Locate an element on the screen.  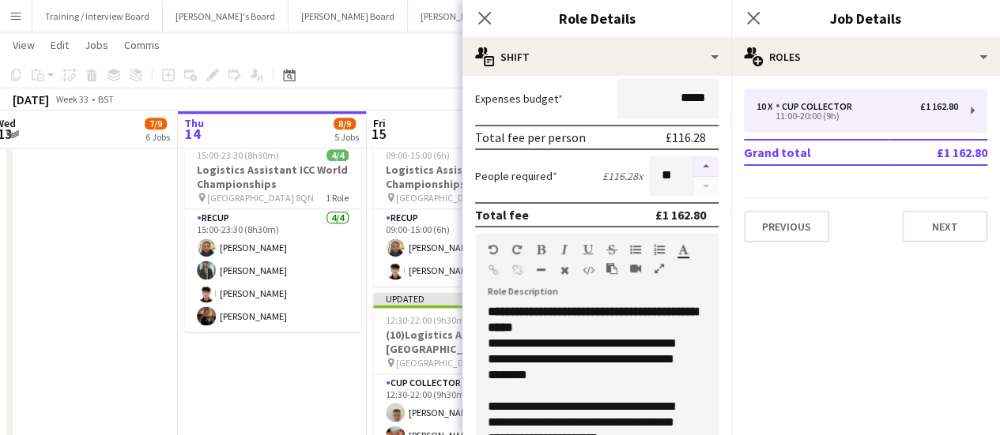
a: Edit is located at coordinates (59, 45).